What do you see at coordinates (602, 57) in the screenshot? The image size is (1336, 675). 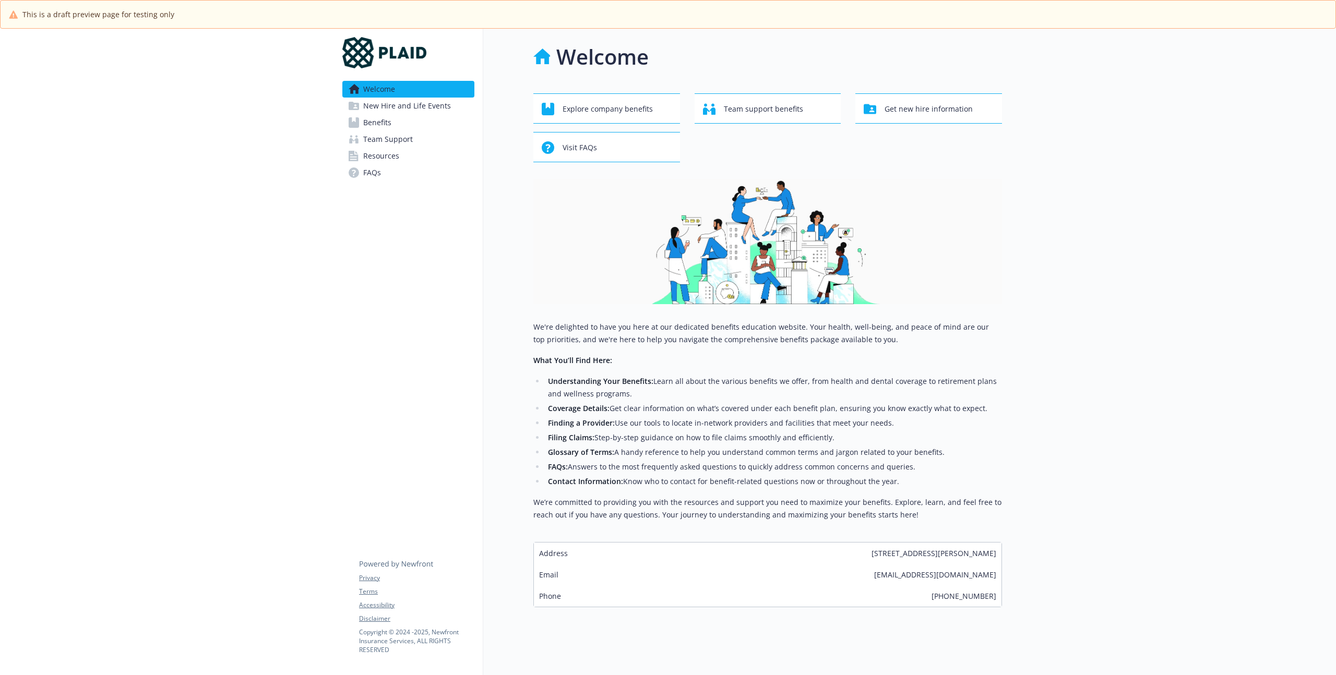 I see `h1: Welcome` at bounding box center [602, 57].